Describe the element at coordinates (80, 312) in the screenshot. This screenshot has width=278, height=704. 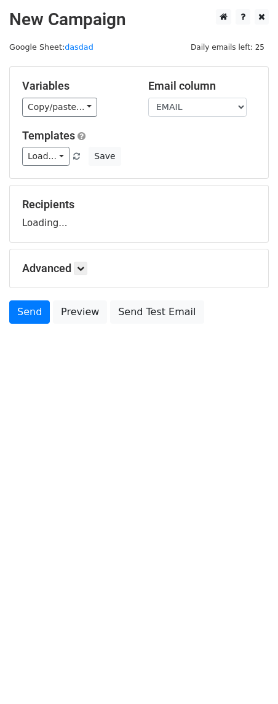
I see `a: Preview` at that location.